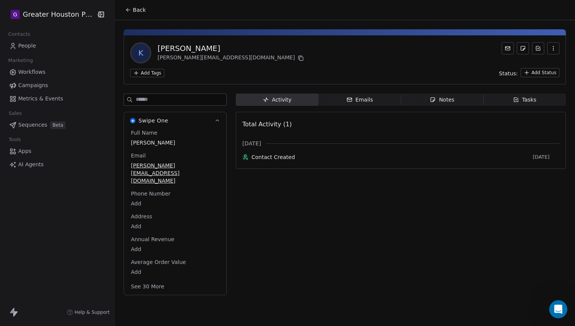 Image resolution: width=575 pixels, height=326 pixels. I want to click on button: go back, so click(12, 10).